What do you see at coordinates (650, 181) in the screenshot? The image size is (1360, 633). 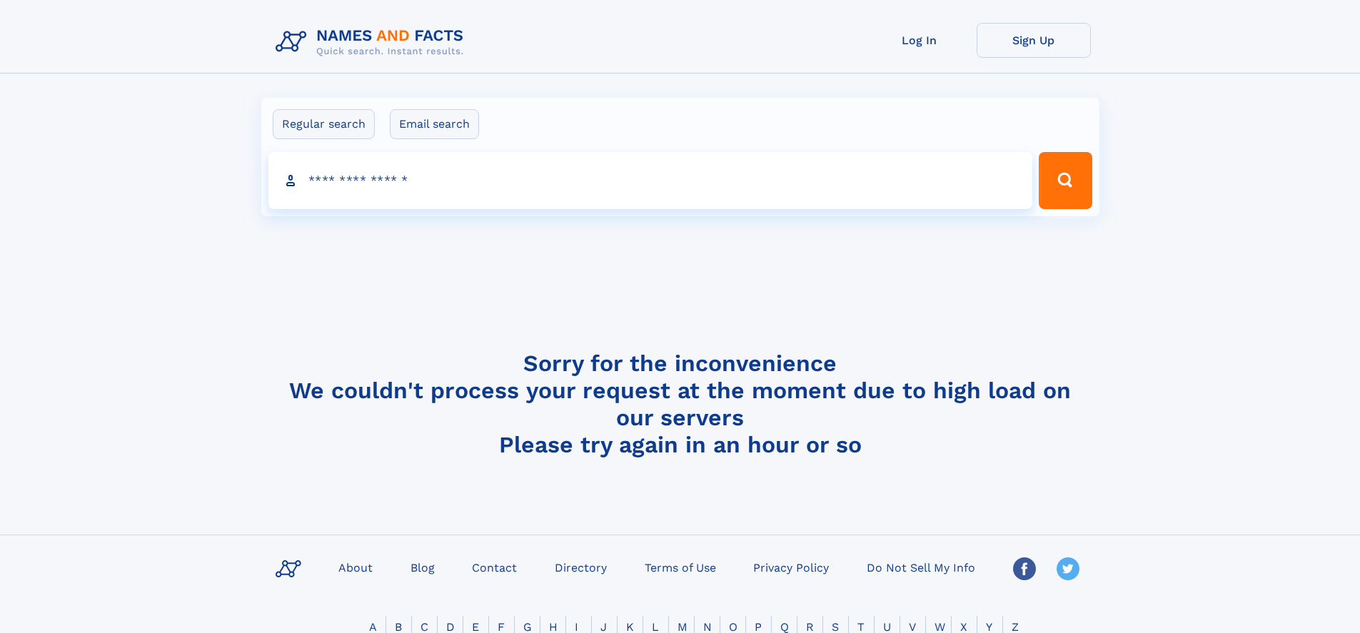 I see `input: search input` at bounding box center [650, 181].